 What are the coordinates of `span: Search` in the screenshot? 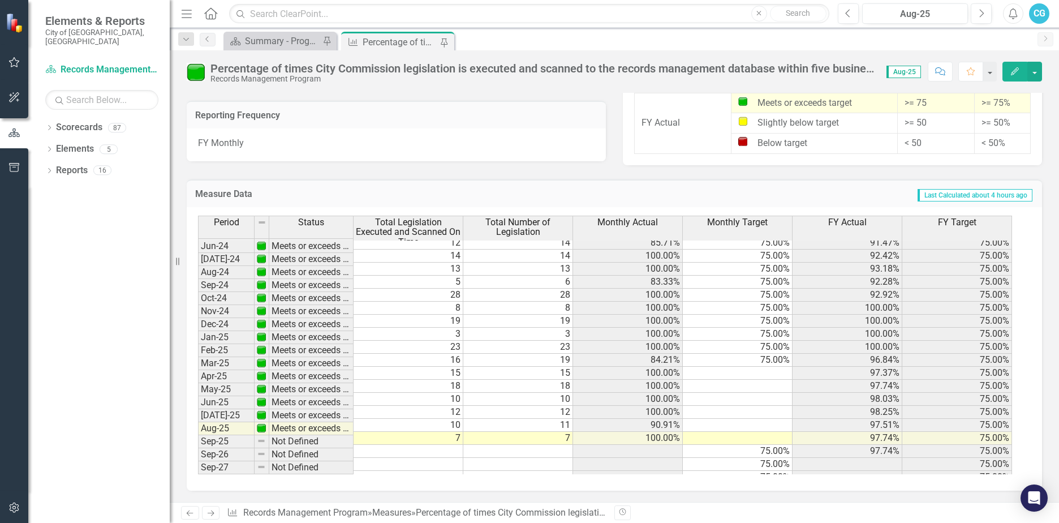 It's located at (797, 13).